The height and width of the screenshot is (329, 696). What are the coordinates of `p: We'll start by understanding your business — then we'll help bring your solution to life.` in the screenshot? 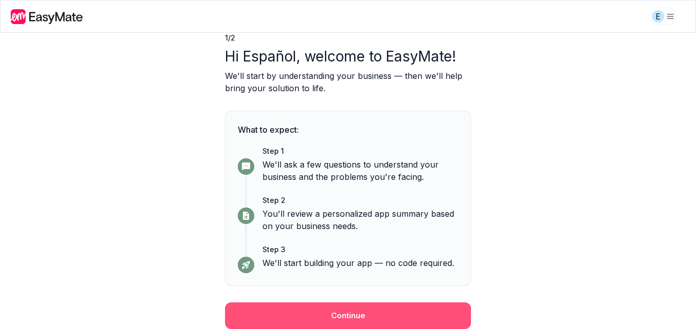 It's located at (348, 82).